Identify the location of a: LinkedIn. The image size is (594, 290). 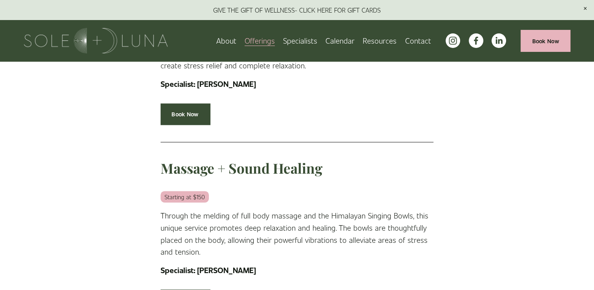
(499, 40).